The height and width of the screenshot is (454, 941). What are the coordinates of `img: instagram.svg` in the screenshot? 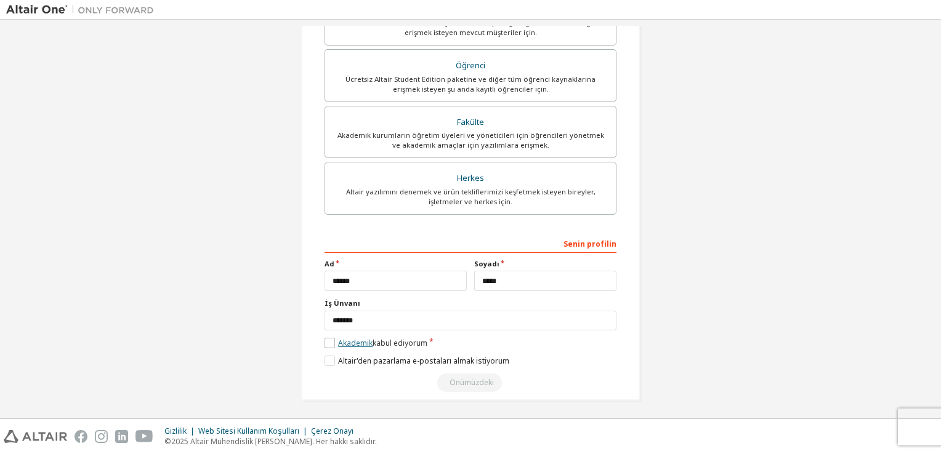 It's located at (101, 437).